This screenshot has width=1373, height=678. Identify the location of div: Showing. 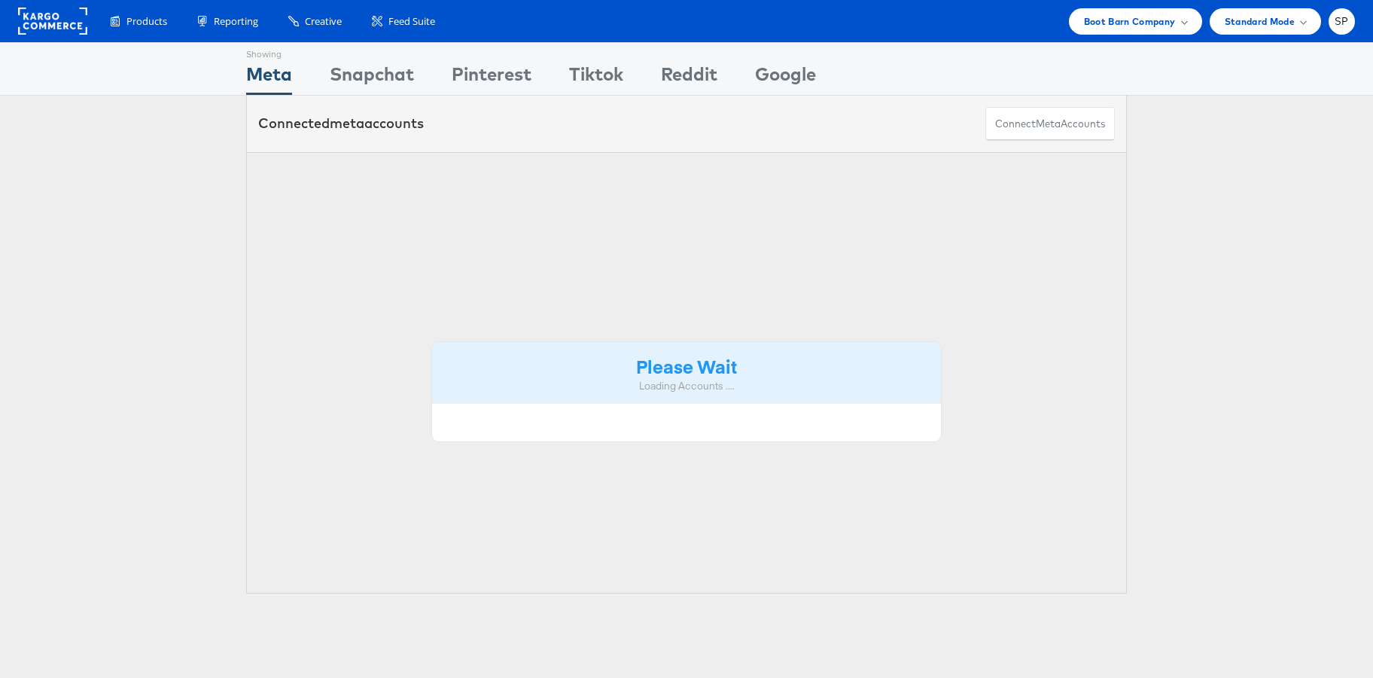
(269, 52).